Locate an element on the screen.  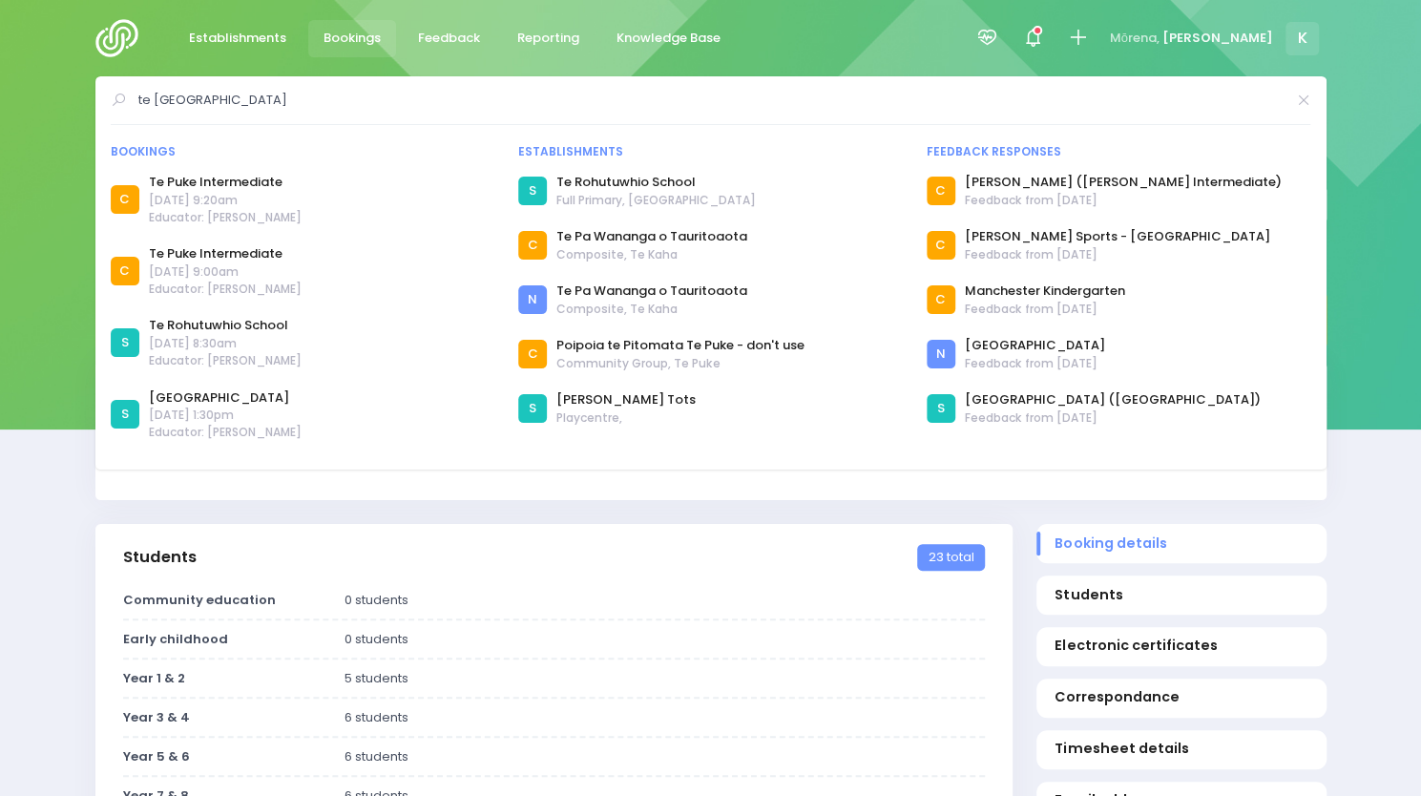
a: Bookings is located at coordinates (352, 38).